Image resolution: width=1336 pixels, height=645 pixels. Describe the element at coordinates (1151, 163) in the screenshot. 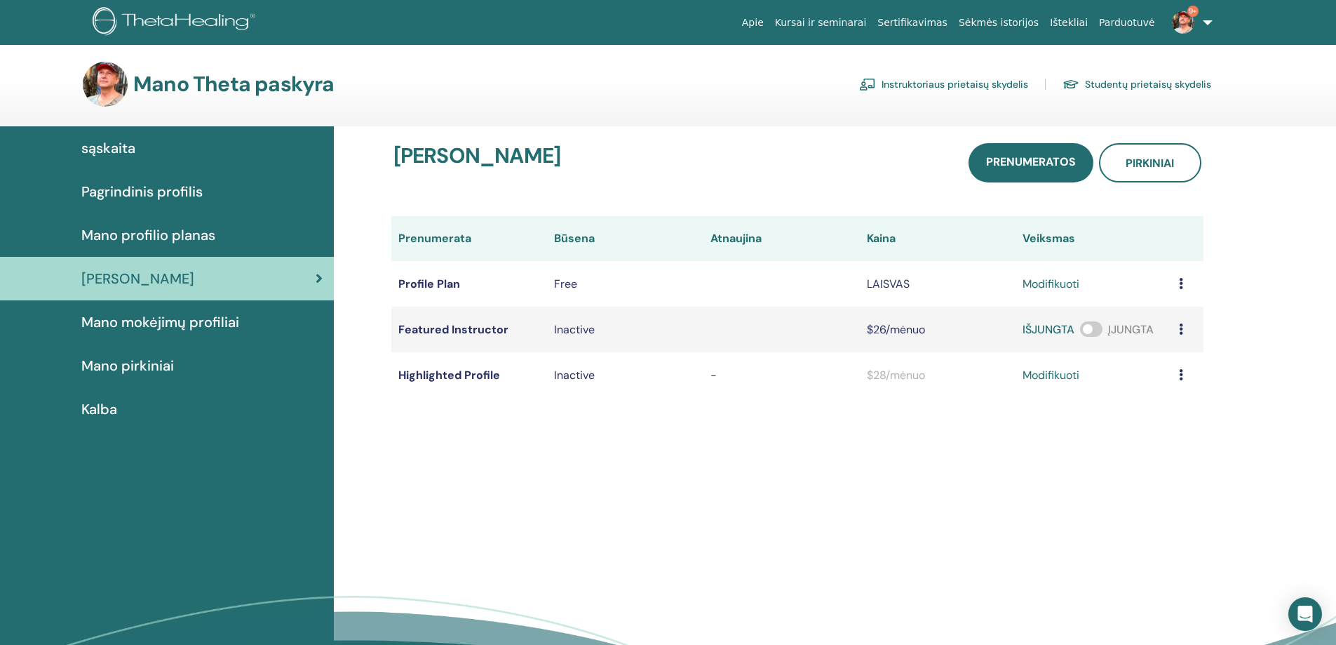

I see `a: Pirkiniai` at that location.